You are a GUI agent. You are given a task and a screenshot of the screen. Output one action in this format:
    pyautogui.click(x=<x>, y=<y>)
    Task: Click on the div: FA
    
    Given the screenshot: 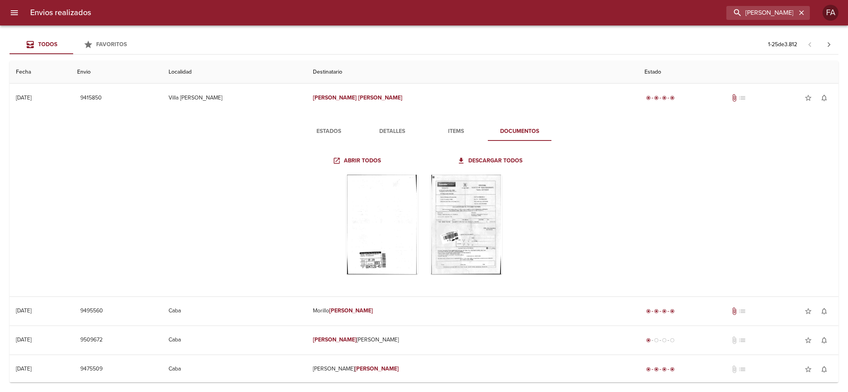 What is the action you would take?
    pyautogui.click(x=830, y=13)
    